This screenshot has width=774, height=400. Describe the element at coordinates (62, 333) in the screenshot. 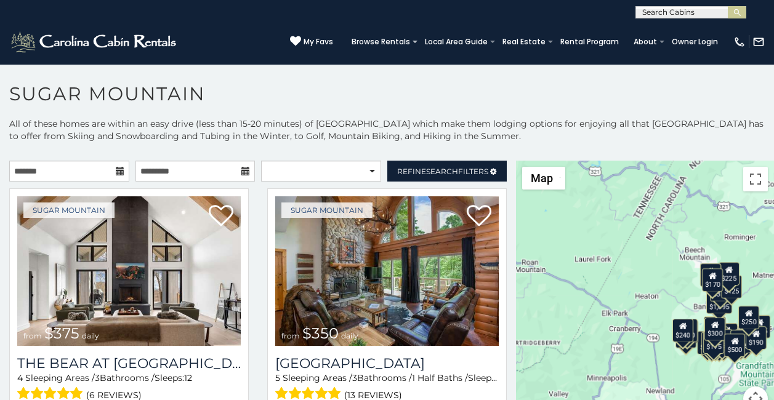

I see `span: $375` at that location.